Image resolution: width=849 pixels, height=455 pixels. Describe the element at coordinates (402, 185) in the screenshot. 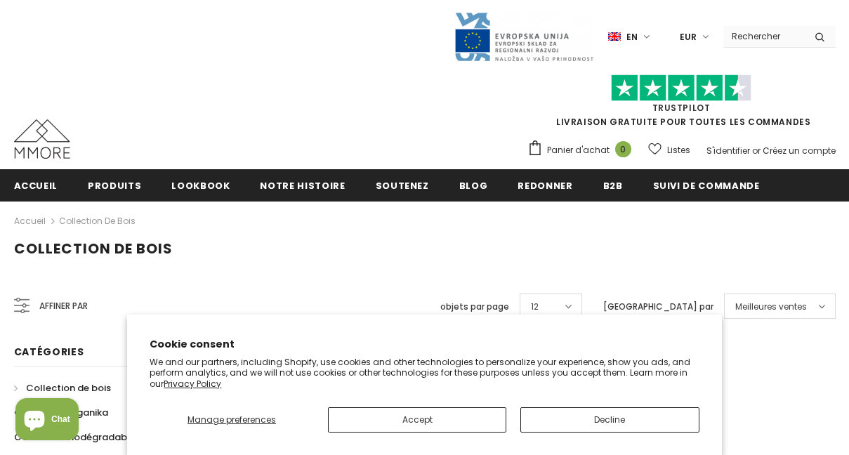

I see `span: soutenez` at that location.